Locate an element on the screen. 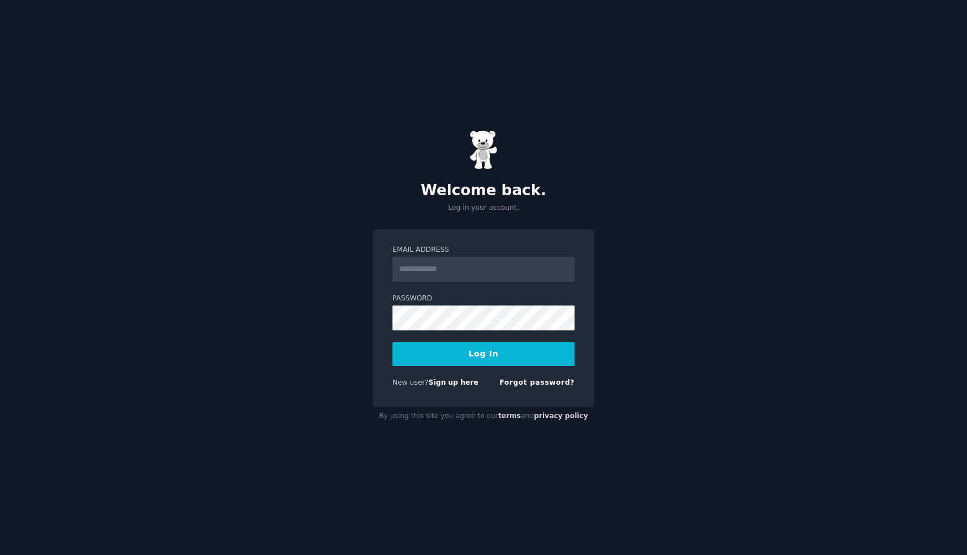 Image resolution: width=967 pixels, height=555 pixels. button: Log In is located at coordinates (484, 354).